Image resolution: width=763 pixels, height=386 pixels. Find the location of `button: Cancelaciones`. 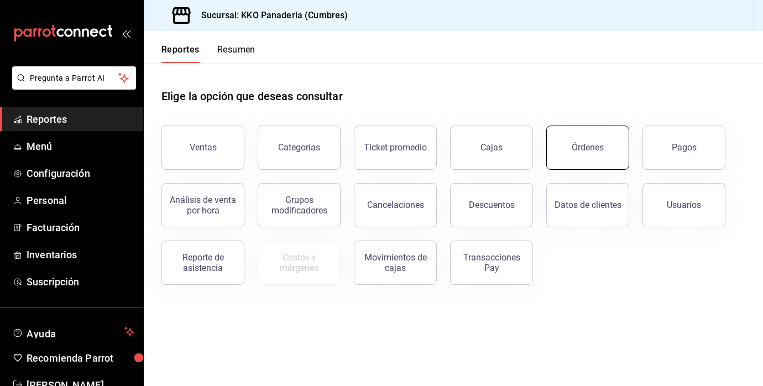

button: Cancelaciones is located at coordinates (395, 205).